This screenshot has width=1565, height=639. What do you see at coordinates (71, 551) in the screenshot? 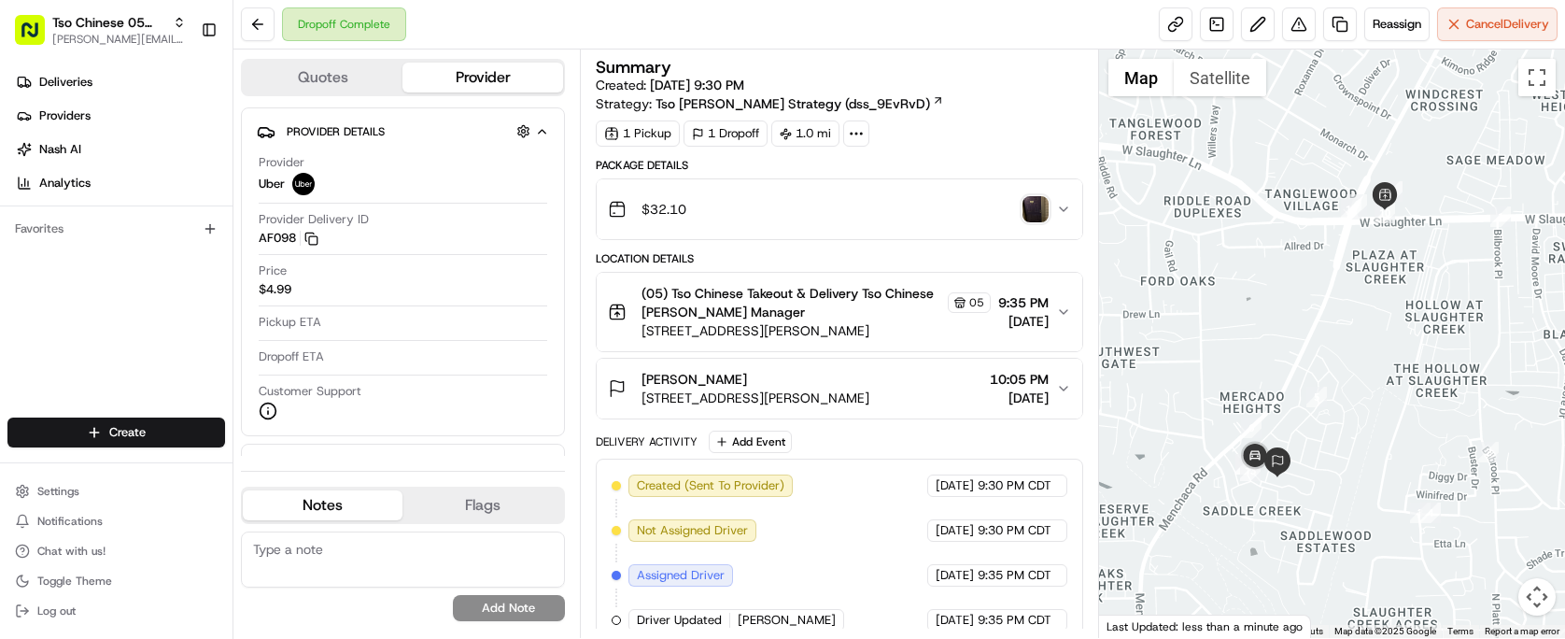
I see `span: Chat with us!` at bounding box center [71, 551].